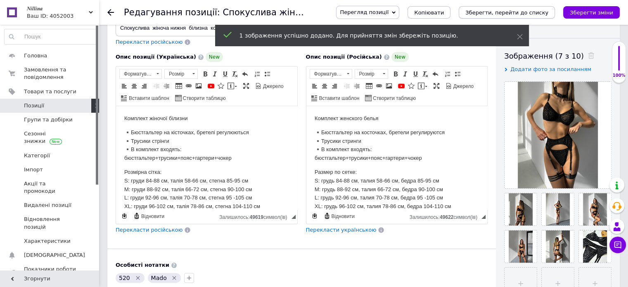 The height and width of the screenshot is (287, 628). I want to click on span: Відновлення позицій, so click(50, 223).